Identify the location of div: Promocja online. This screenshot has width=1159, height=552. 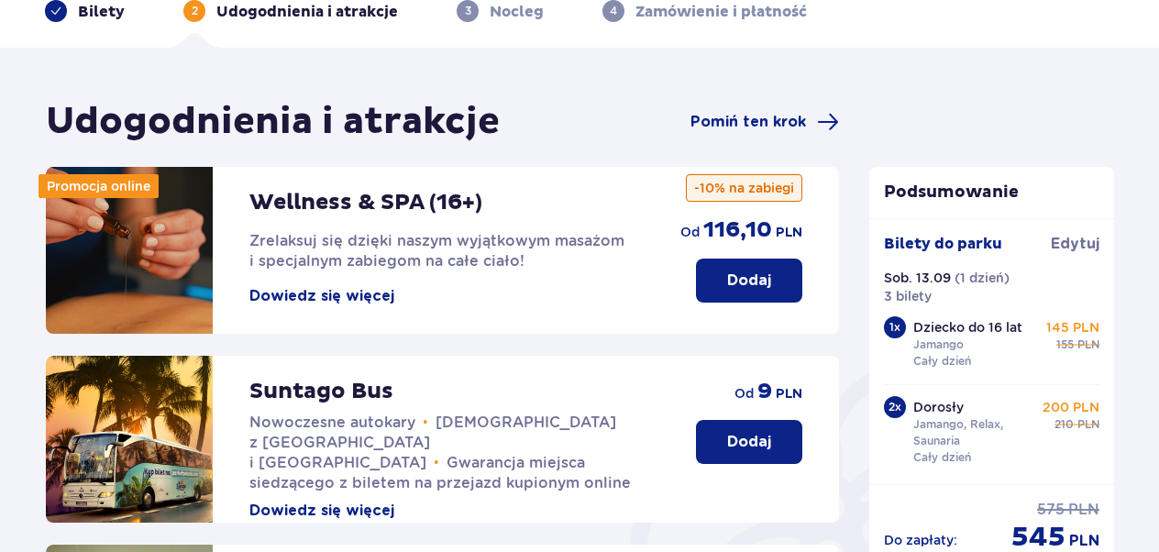
(98, 186).